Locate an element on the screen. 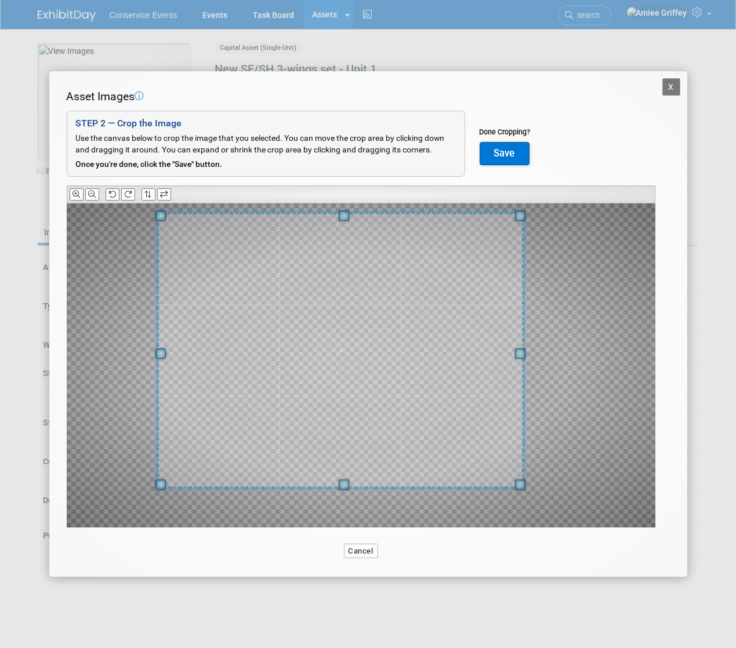 This screenshot has width=736, height=648. span: Use the canvas below to crop the image that you selected. You can move the crop area by clicking ... is located at coordinates (260, 144).